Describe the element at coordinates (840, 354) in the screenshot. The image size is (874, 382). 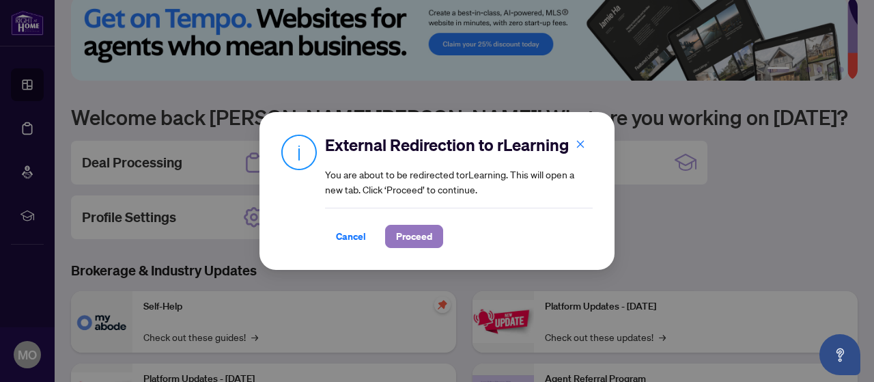
I see `button: Open asap` at that location.